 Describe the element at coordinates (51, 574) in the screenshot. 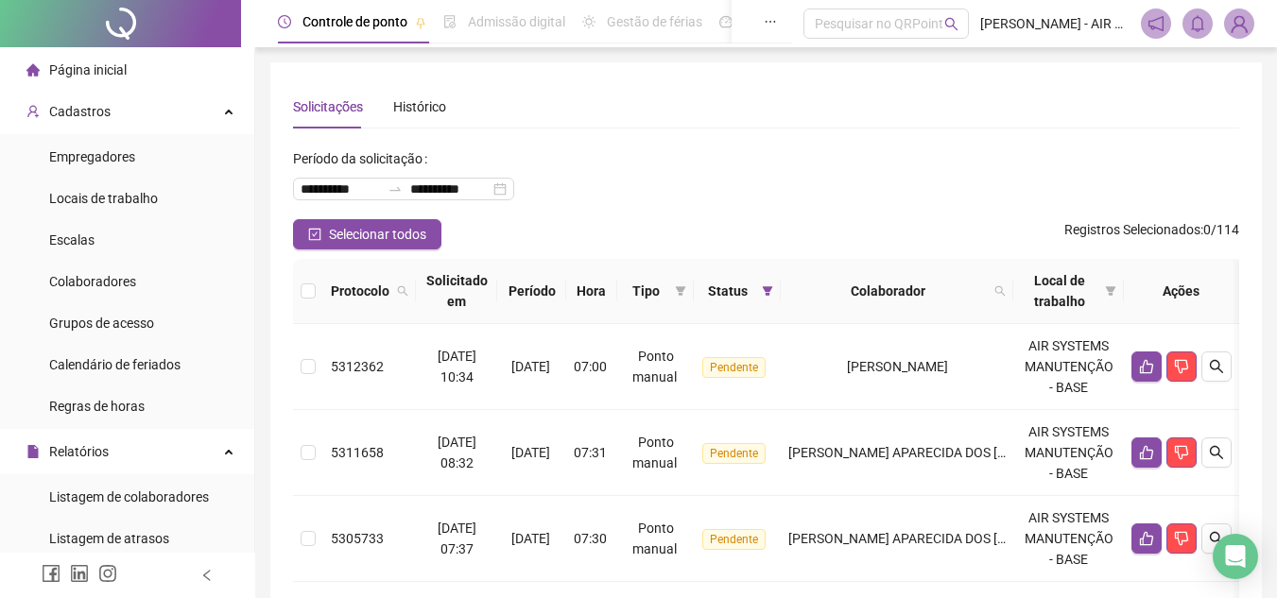

I see `span: facebook` at that location.